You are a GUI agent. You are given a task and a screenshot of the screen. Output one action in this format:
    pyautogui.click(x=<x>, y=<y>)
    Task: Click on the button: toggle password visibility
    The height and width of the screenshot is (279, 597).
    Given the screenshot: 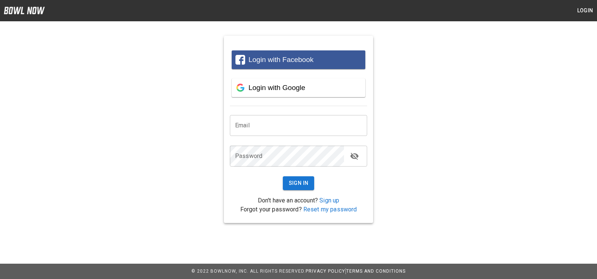 What is the action you would take?
    pyautogui.click(x=354, y=156)
    